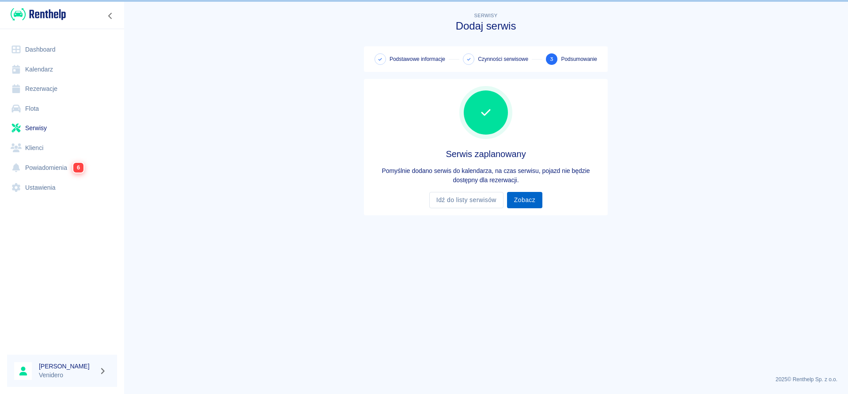 Image resolution: width=848 pixels, height=394 pixels. Describe the element at coordinates (486, 154) in the screenshot. I see `h4: Serwis zaplanowany` at that location.